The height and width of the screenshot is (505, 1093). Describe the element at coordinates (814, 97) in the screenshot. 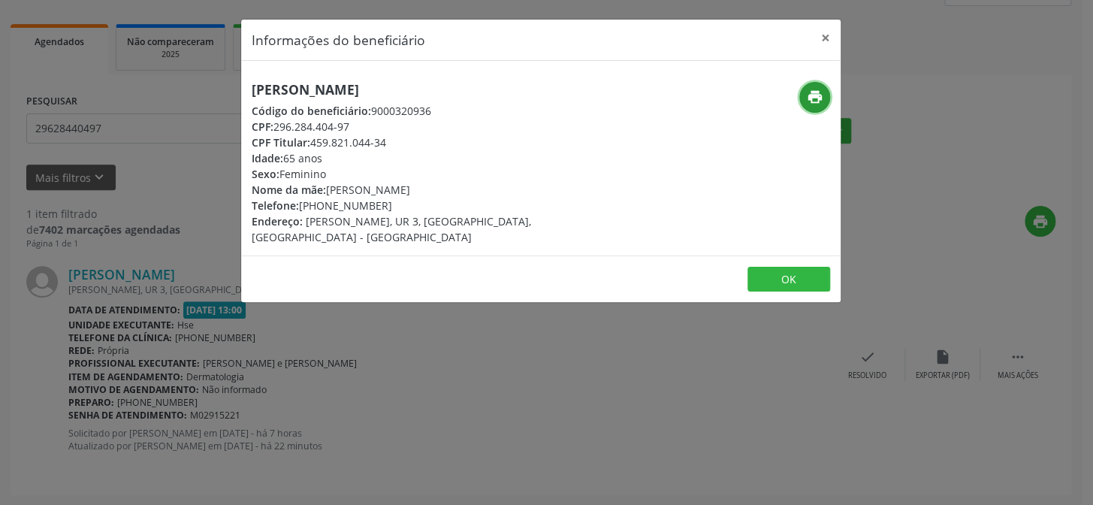

I see `button: print` at that location.